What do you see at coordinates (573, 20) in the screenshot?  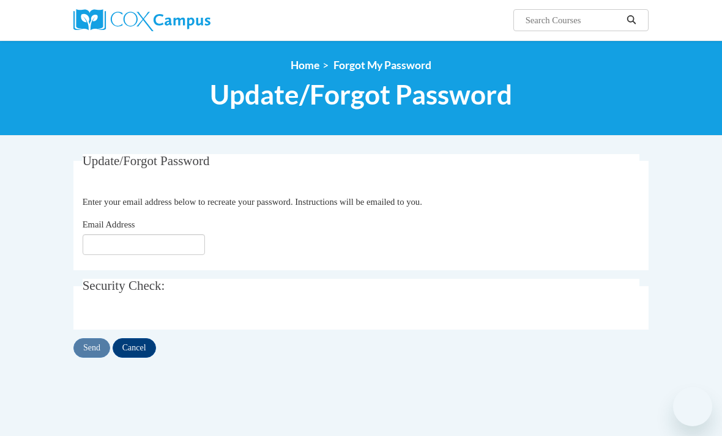 I see `input: Search Courses` at bounding box center [573, 20].